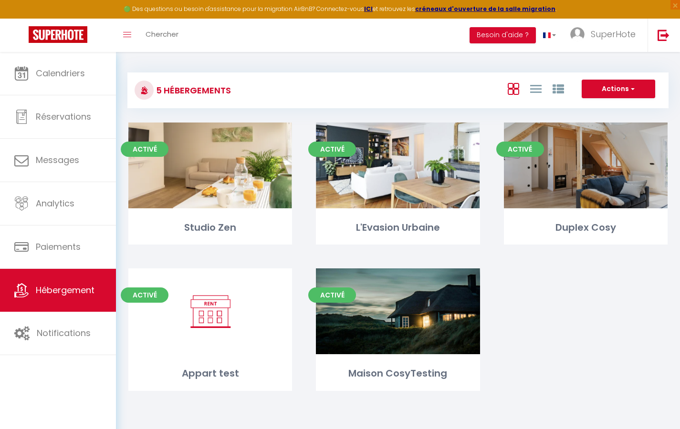 The height and width of the screenshot is (429, 680). I want to click on button: Besoin d'aide ?, so click(502, 35).